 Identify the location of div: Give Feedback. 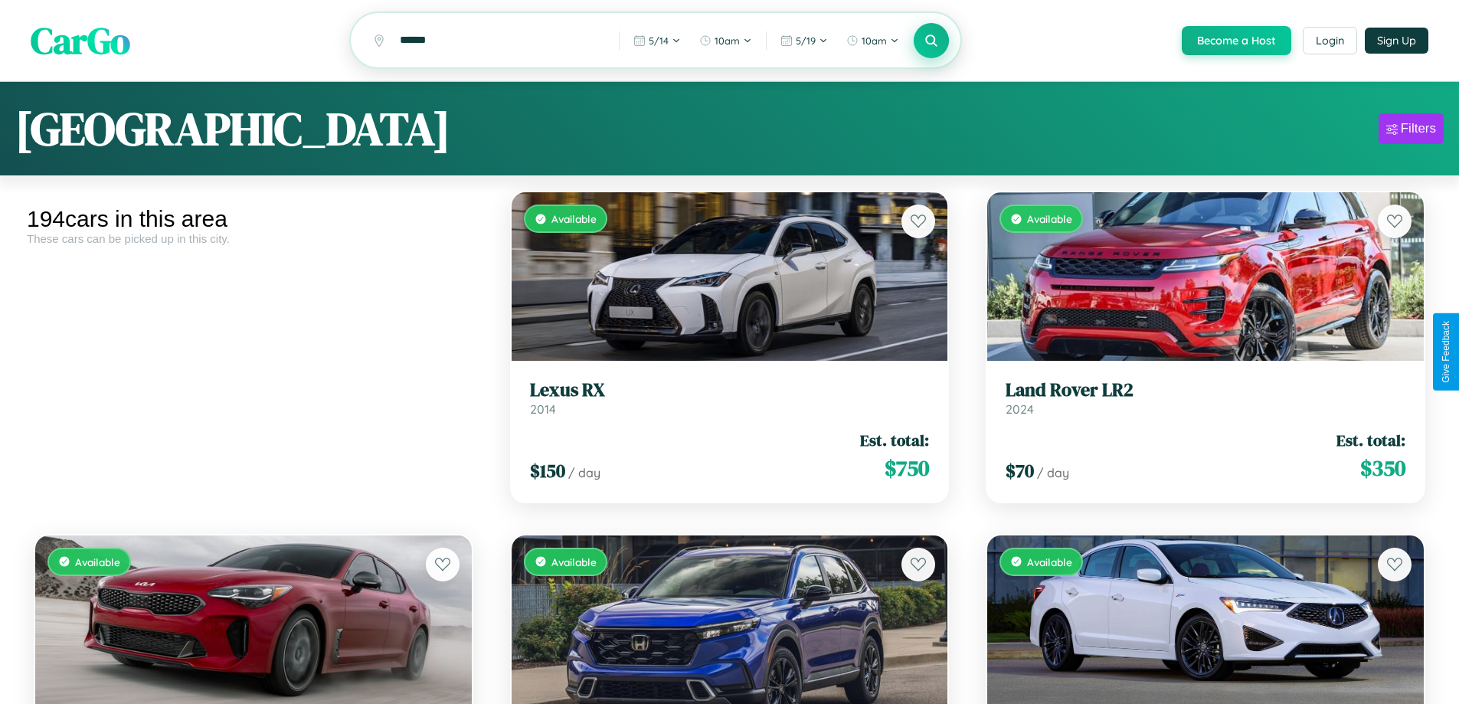
(1446, 352).